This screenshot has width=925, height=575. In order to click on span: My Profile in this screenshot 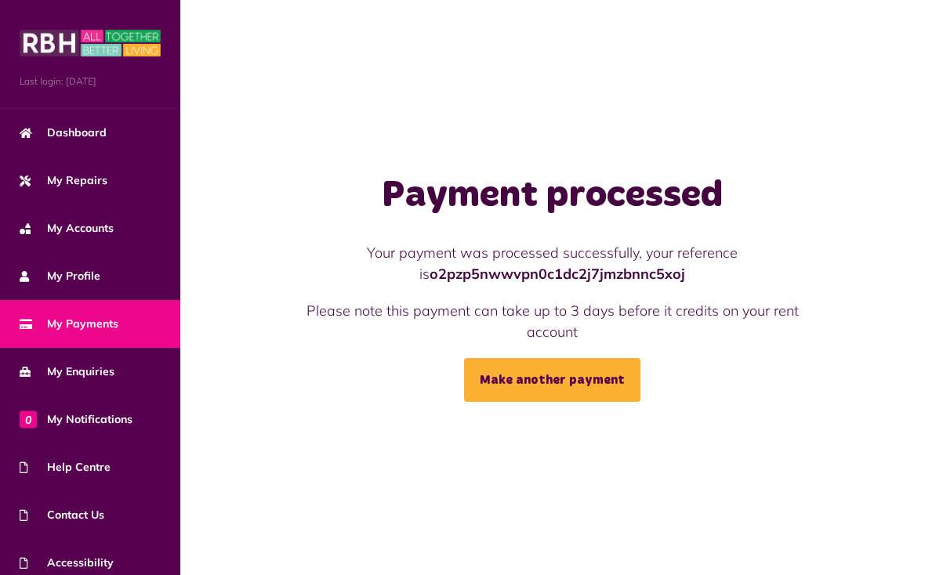, I will do `click(60, 276)`.